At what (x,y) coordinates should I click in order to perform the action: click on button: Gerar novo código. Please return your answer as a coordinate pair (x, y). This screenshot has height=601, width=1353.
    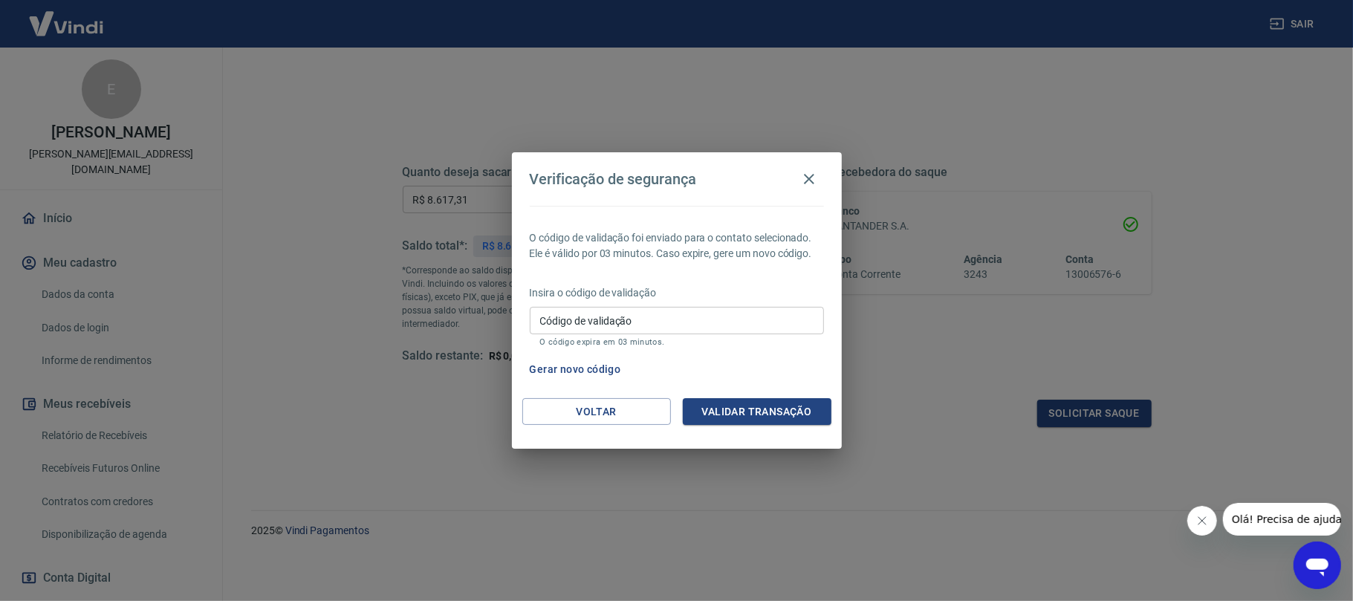
    Looking at the image, I should click on (575, 369).